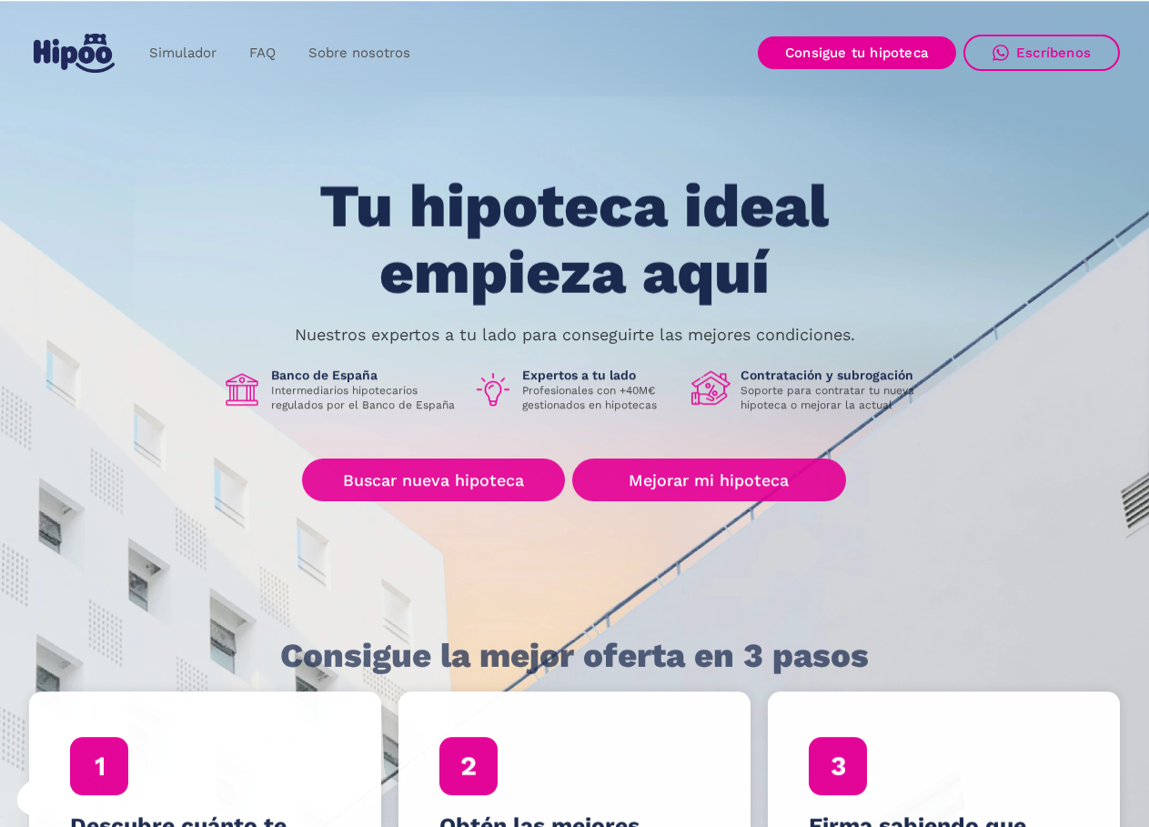  Describe the element at coordinates (574, 656) in the screenshot. I see `h1: Consigue la mejor oferta en 3 pasos` at that location.